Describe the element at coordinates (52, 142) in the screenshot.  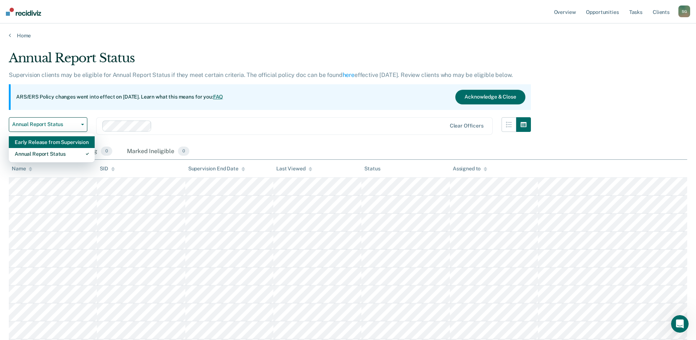
I see `div: Early Release from Supervision` at that location.